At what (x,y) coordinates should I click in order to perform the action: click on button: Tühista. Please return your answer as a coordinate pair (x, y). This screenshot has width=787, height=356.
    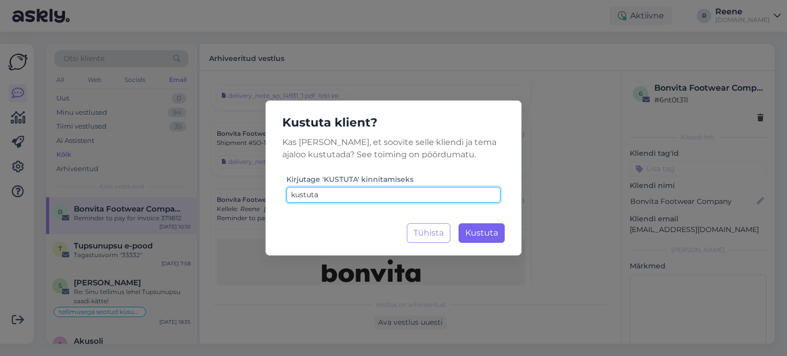
    Looking at the image, I should click on (428, 233).